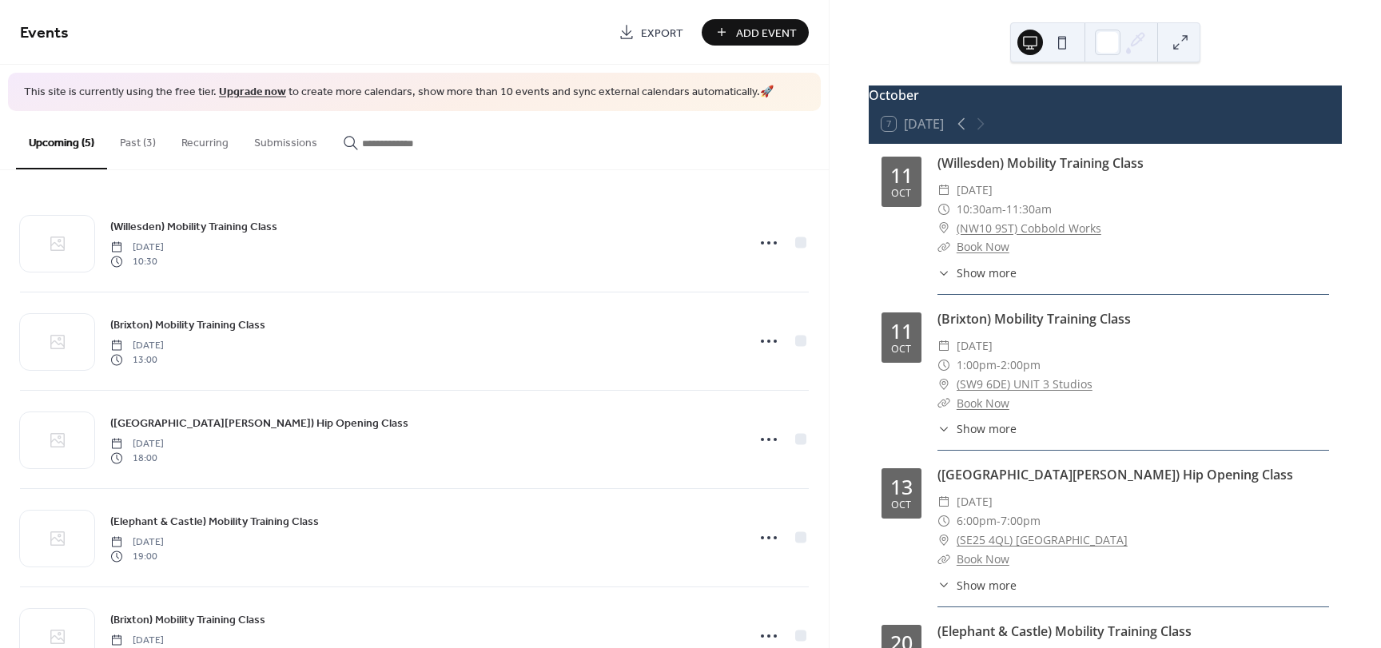 The width and height of the screenshot is (1381, 648). What do you see at coordinates (1021, 521) in the screenshot?
I see `span: 7:00pm` at bounding box center [1021, 521].